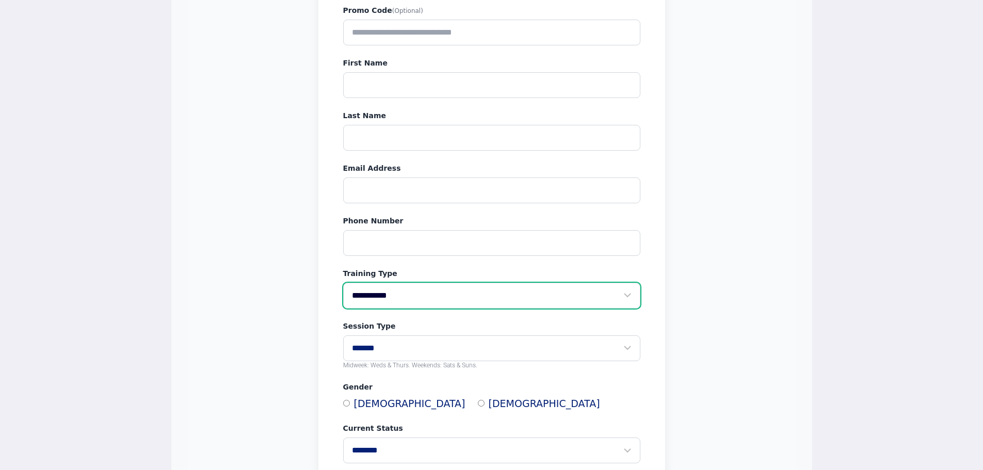  I want to click on label: First Name, so click(492, 63).